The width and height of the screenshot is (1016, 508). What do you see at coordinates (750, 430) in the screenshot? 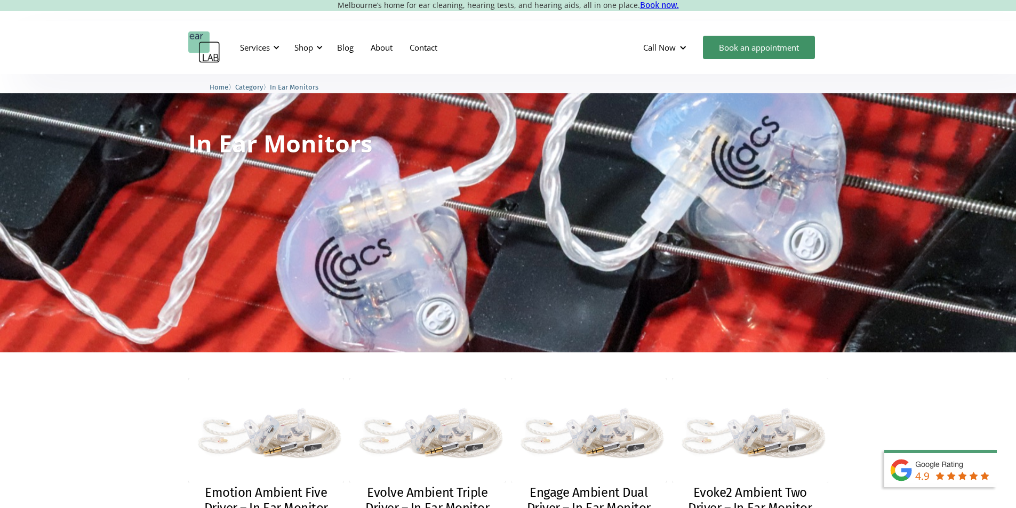
I see `img: Evoke2 Ambient Two Driver – In Ear Monitor` at bounding box center [750, 430].